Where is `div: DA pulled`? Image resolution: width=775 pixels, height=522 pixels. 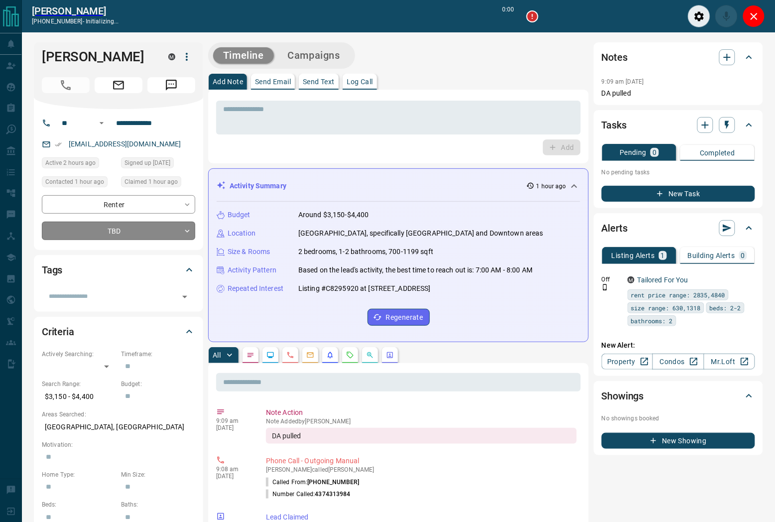 div: DA pulled is located at coordinates (422, 436).